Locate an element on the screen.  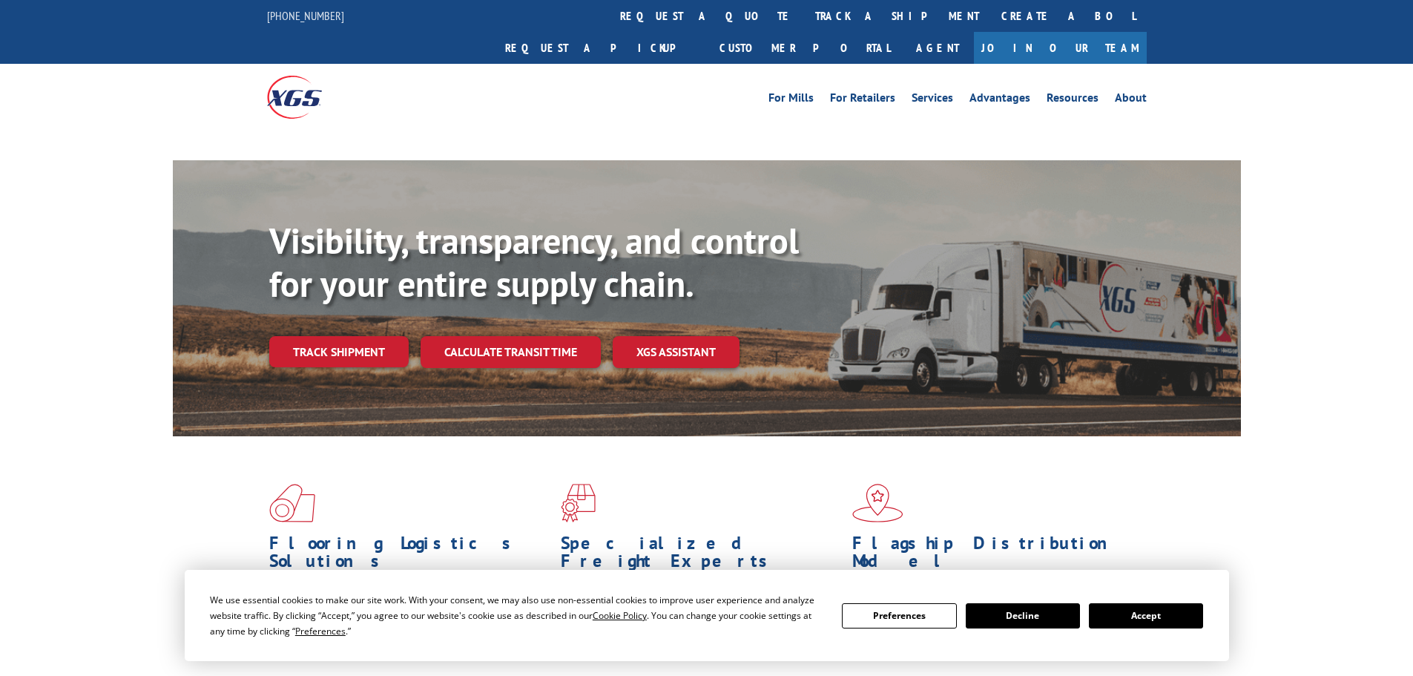
a: About is located at coordinates (1130, 100).